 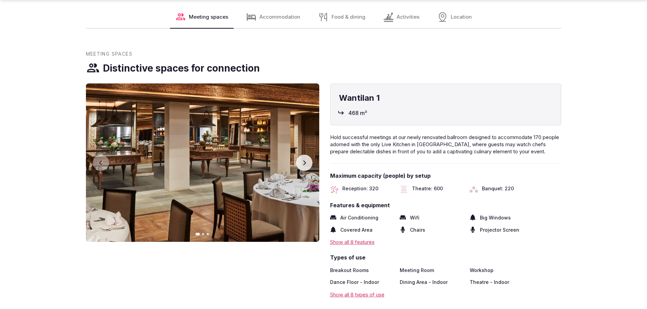 I want to click on span: Dance Floor - Indoor, so click(x=354, y=282).